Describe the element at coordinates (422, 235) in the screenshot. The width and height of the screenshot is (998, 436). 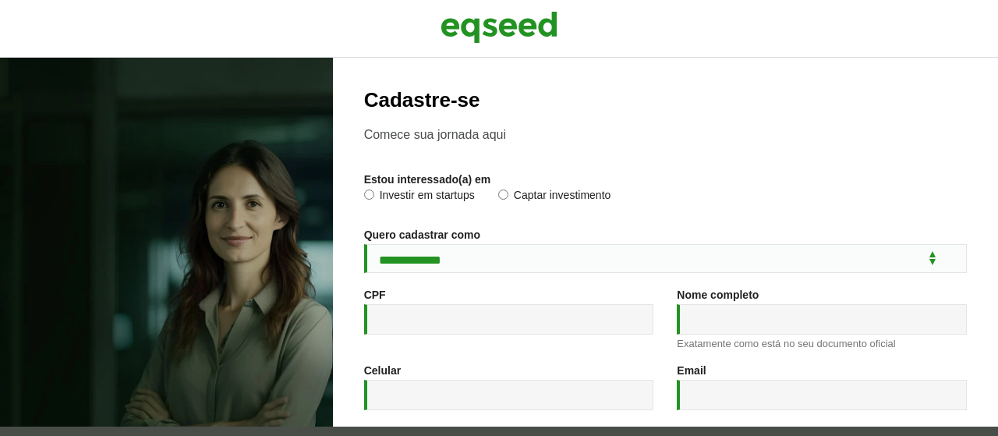
I see `label: Quero cadastrar como` at that location.